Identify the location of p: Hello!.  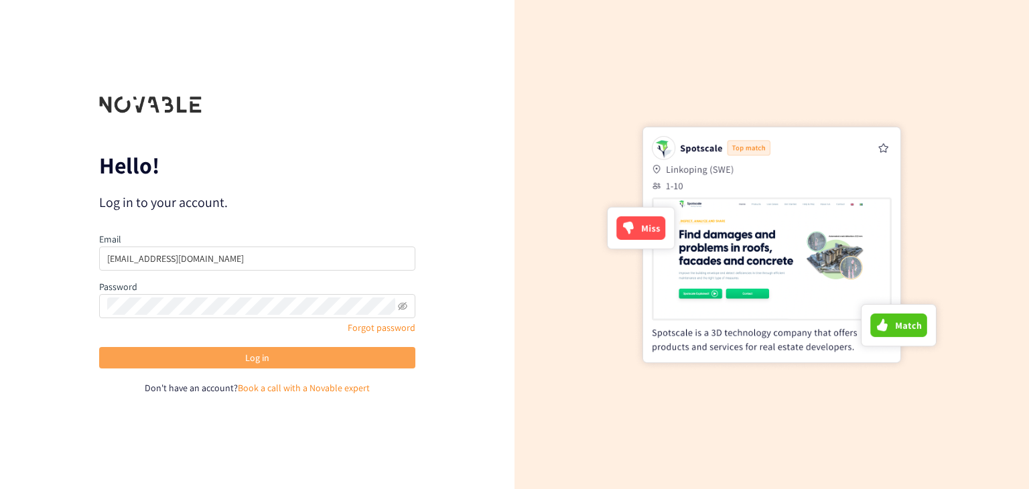
(257, 166).